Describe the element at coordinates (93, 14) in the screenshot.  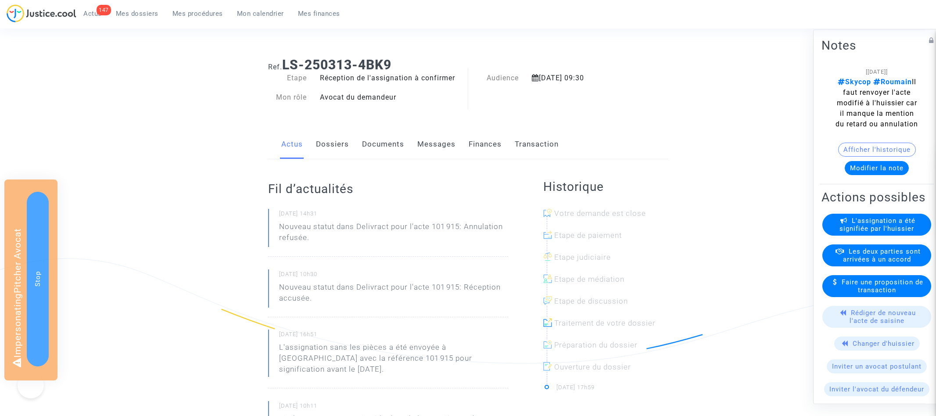
I see `span: Actus` at that location.